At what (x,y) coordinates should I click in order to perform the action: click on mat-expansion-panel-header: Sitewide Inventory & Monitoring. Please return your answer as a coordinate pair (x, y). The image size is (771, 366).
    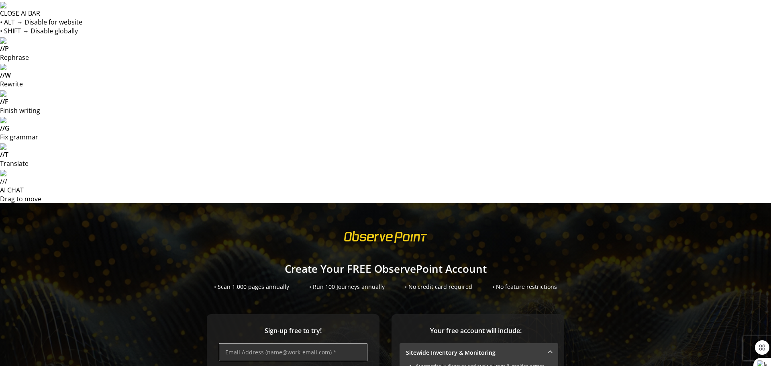
    Looking at the image, I should click on (478, 352).